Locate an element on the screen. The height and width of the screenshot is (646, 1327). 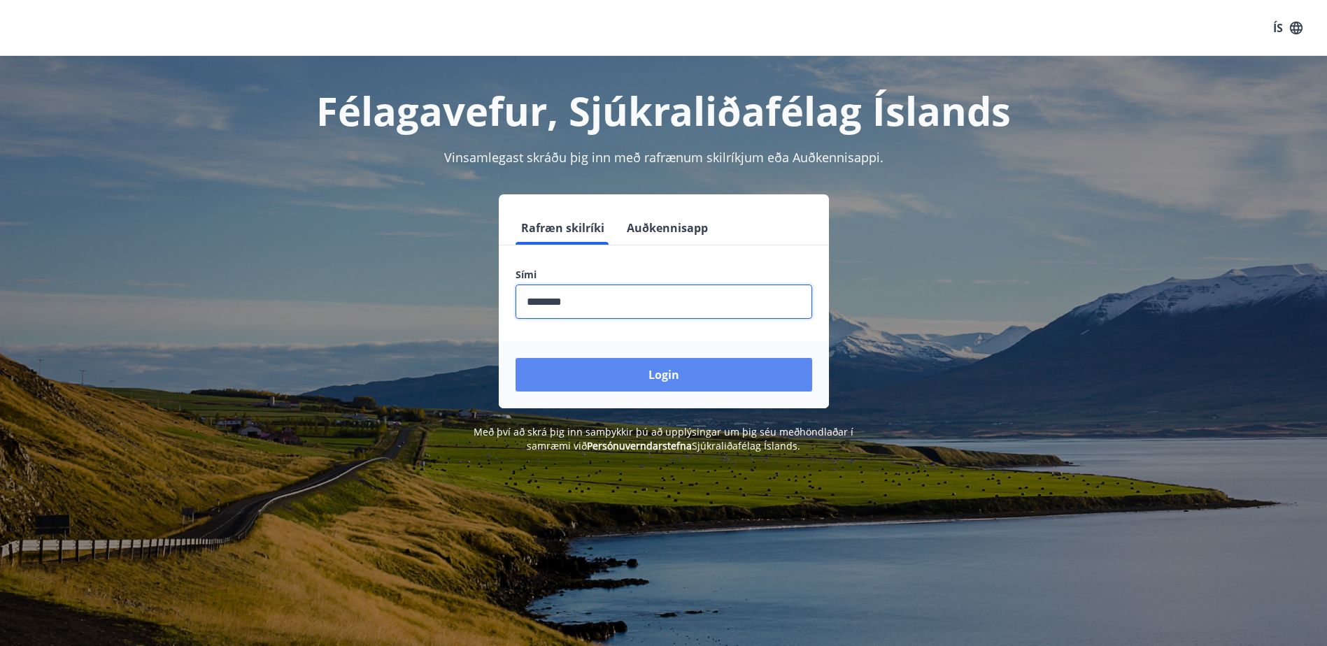
button: Rafræn skilríki is located at coordinates (562, 228).